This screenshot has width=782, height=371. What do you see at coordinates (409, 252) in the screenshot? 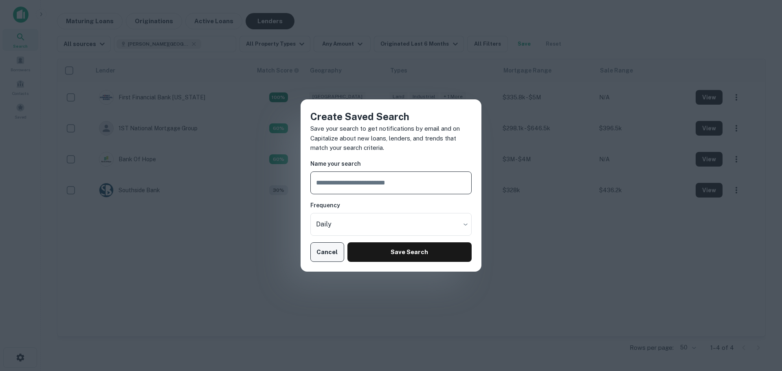
I see `button: Save Search` at bounding box center [409, 252].